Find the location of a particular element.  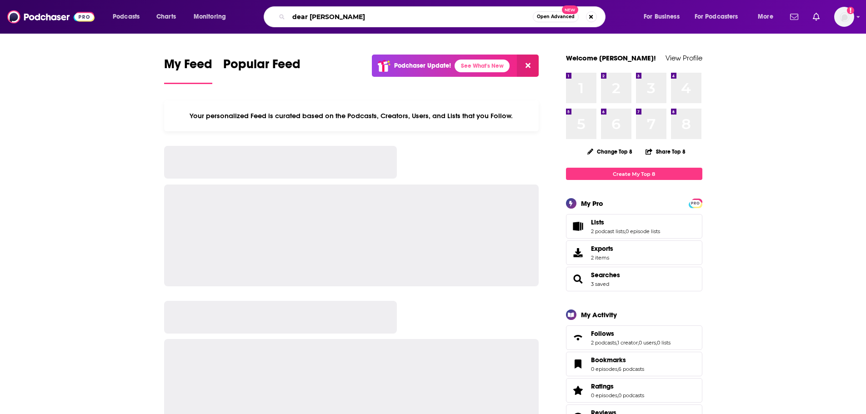

a: 0 podcasts is located at coordinates (631, 395).